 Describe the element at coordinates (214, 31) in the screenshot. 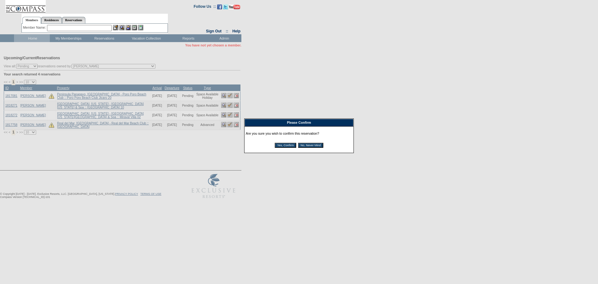

I see `a: Sign Out` at that location.